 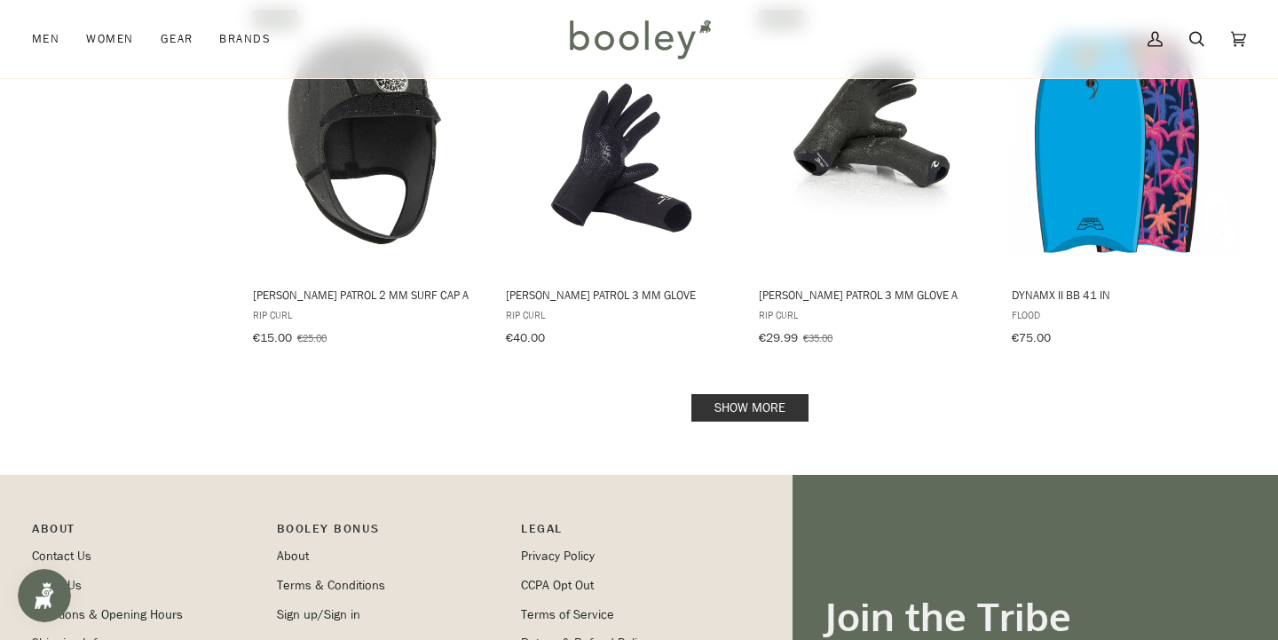 I want to click on img: Dawn Patrol 3 mm Glove, so click(x=619, y=140).